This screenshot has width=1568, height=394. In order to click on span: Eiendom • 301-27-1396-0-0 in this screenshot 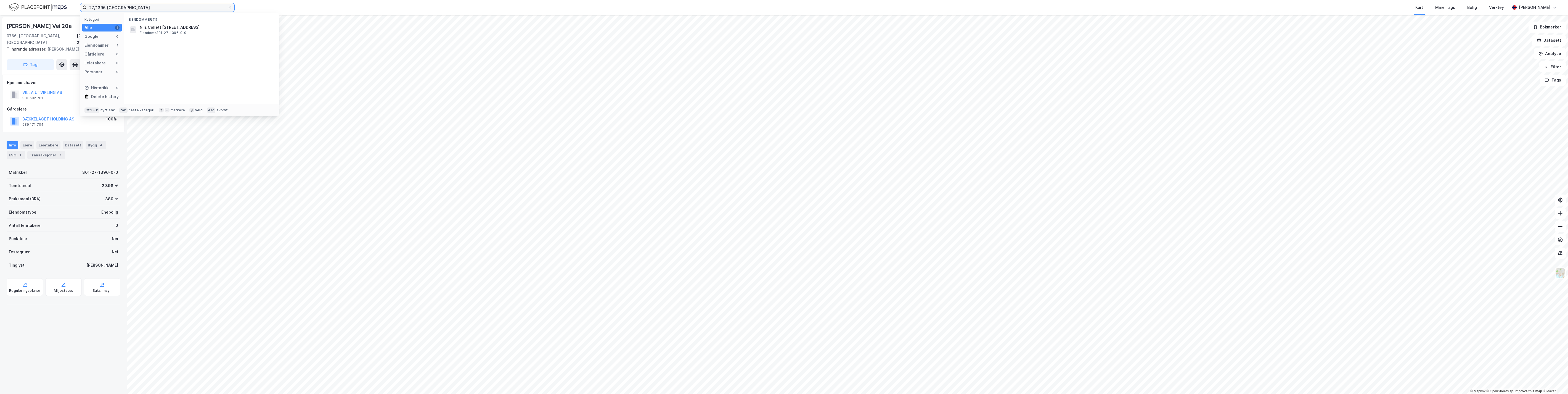, I will do `click(163, 33)`.